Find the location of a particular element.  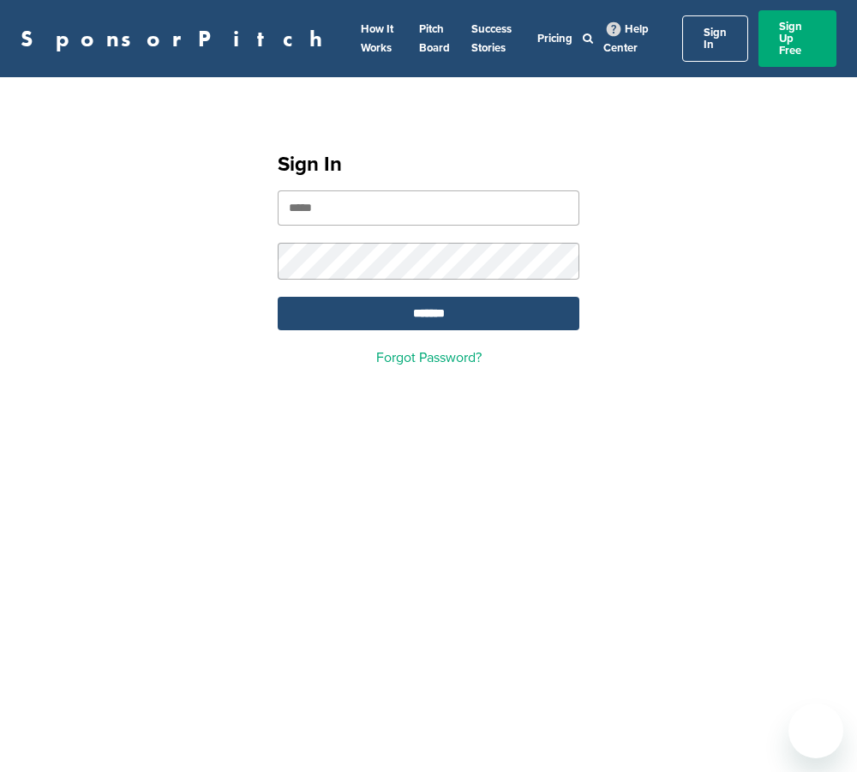

a: Success Stories is located at coordinates (491, 39).